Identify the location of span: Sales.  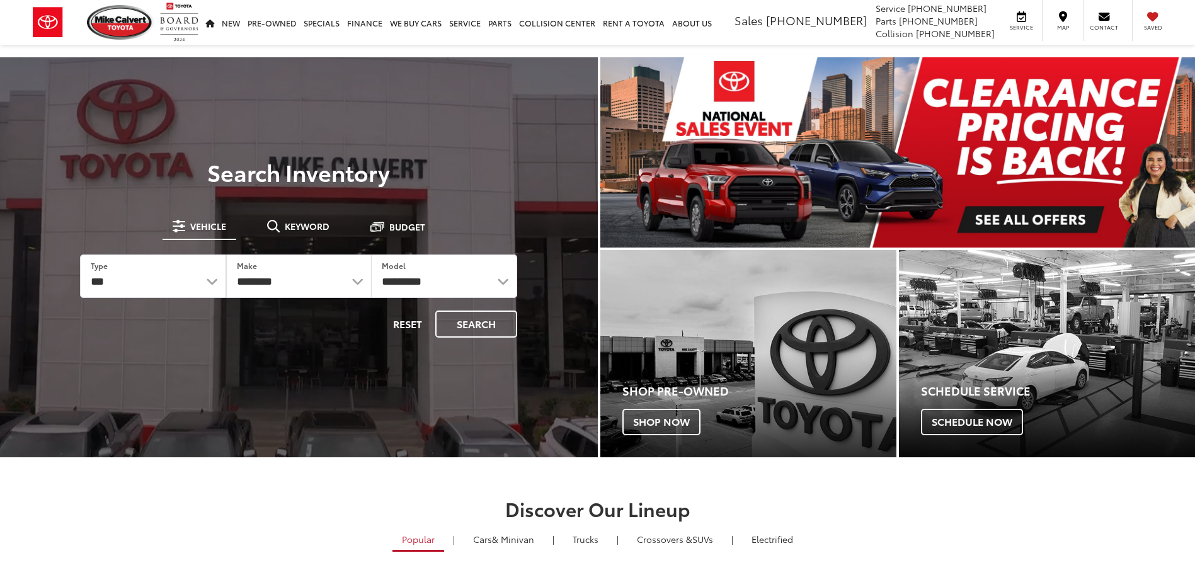
(748, 20).